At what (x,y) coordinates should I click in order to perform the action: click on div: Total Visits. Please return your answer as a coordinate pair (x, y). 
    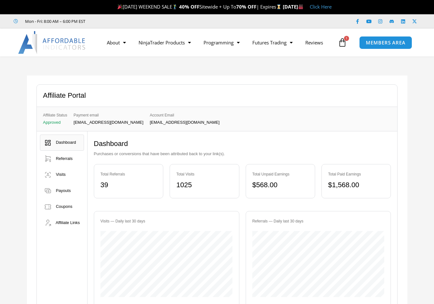
    Looking at the image, I should click on (204, 174).